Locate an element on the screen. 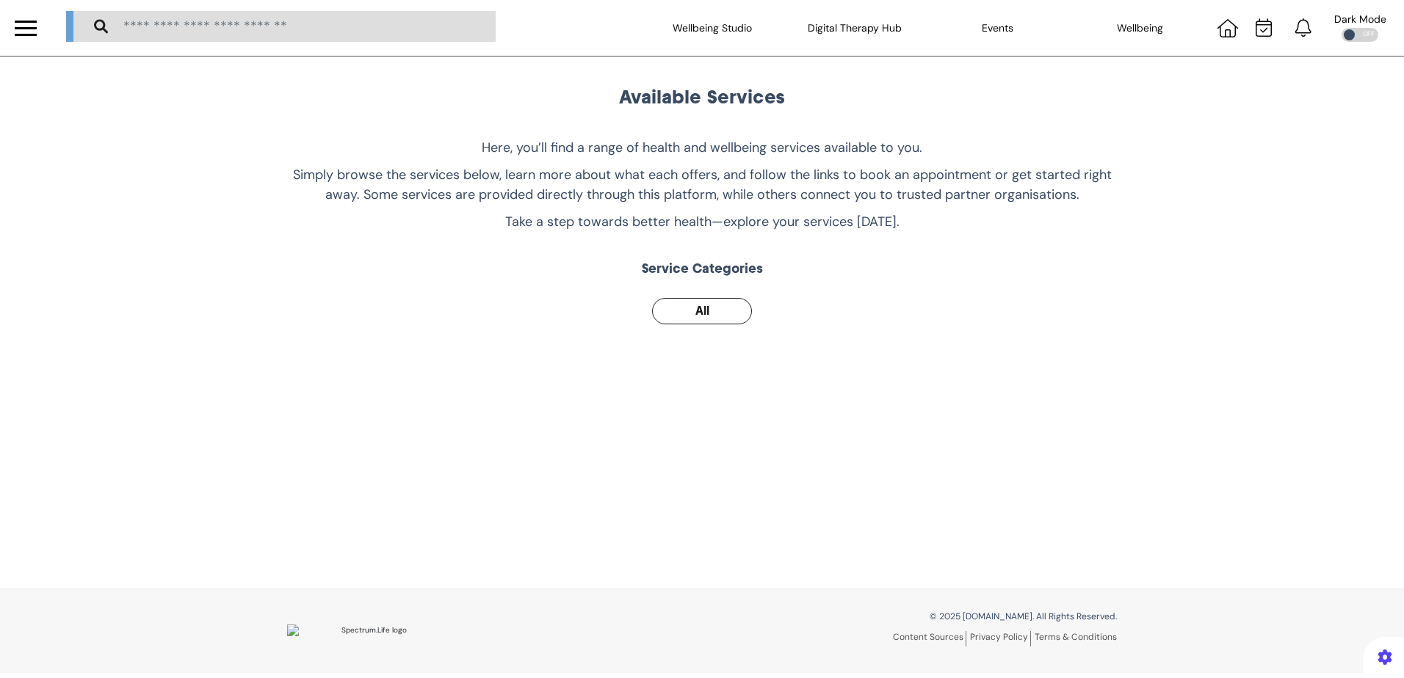 Image resolution: width=1404 pixels, height=678 pixels. p: Simply browse the services below, learn more about what each offers, and follow the links to book... is located at coordinates (702, 185).